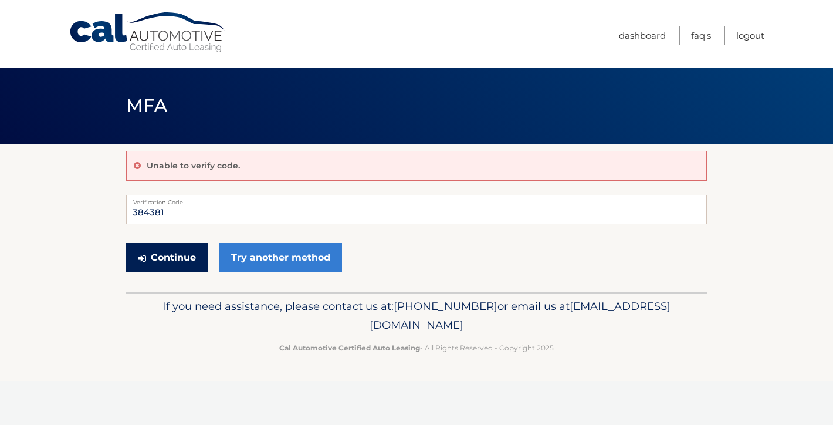  Describe the element at coordinates (416, 347) in the screenshot. I see `p: - All Rights Reserved - Copyright 2025` at that location.